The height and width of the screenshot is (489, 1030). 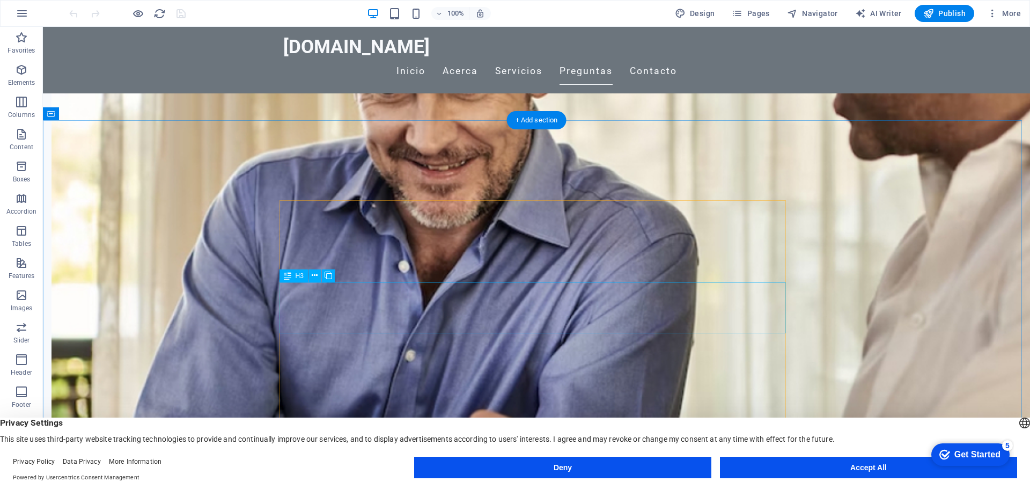 What do you see at coordinates (1004, 13) in the screenshot?
I see `span: More` at bounding box center [1004, 13].